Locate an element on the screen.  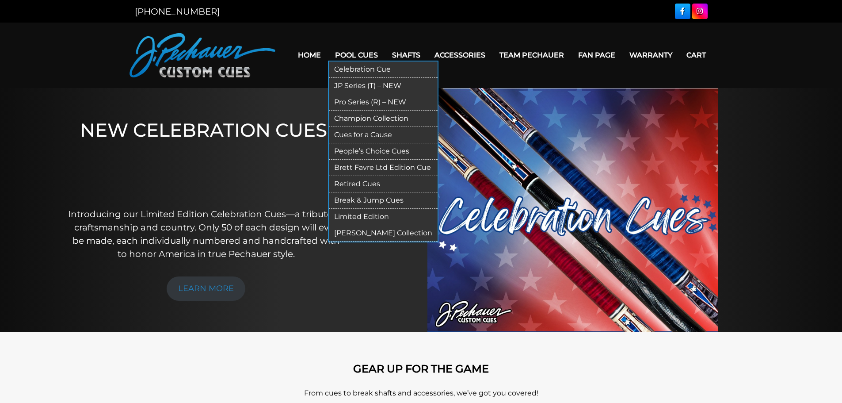
img: Pechauer Custom Cues is located at coordinates (202, 55).